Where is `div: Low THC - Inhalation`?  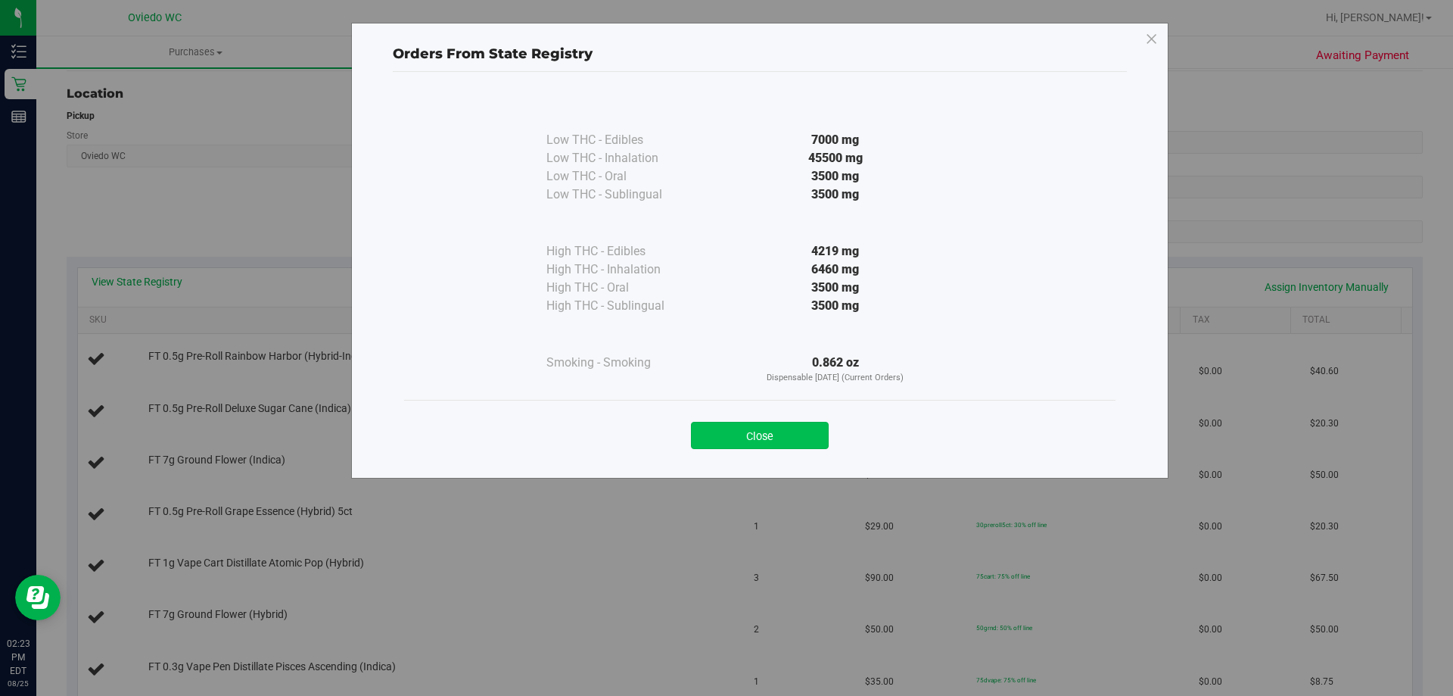
div: Low THC - Inhalation is located at coordinates (622, 158).